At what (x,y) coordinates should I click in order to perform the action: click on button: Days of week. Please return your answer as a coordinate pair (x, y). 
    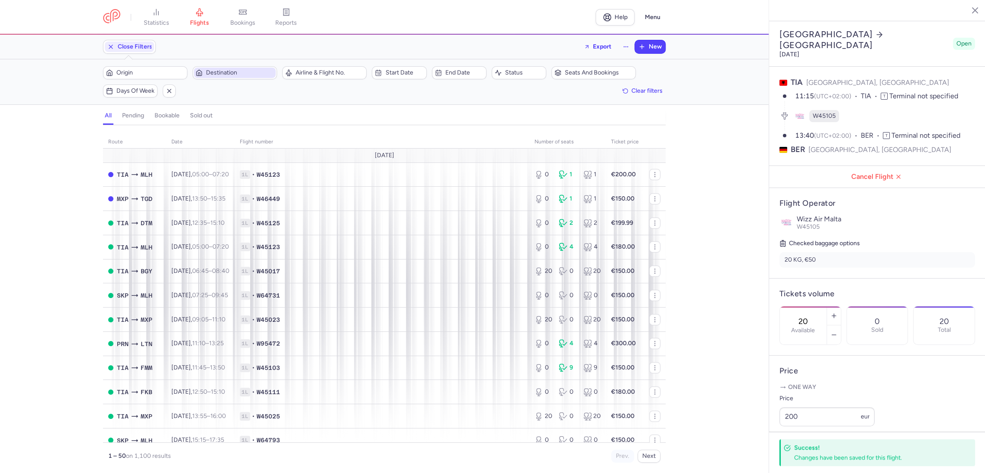
    Looking at the image, I should click on (130, 91).